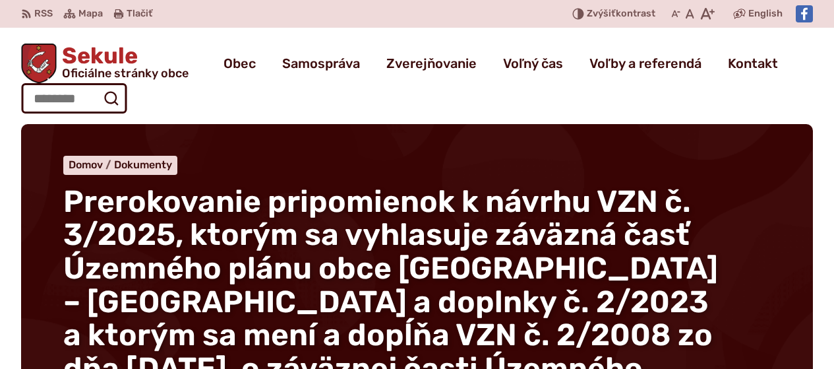 The height and width of the screenshot is (369, 834). Describe the element at coordinates (86, 164) in the screenshot. I see `span: Domov` at that location.